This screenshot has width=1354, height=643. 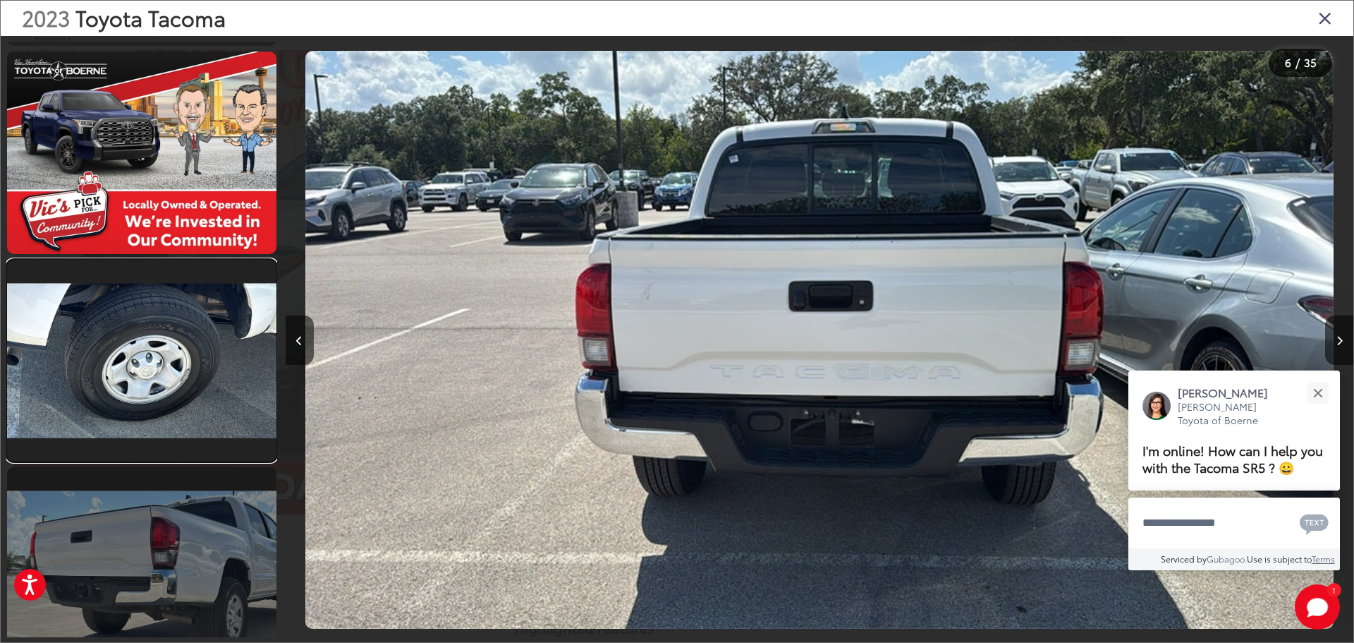 I want to click on span: 6, so click(x=1288, y=62).